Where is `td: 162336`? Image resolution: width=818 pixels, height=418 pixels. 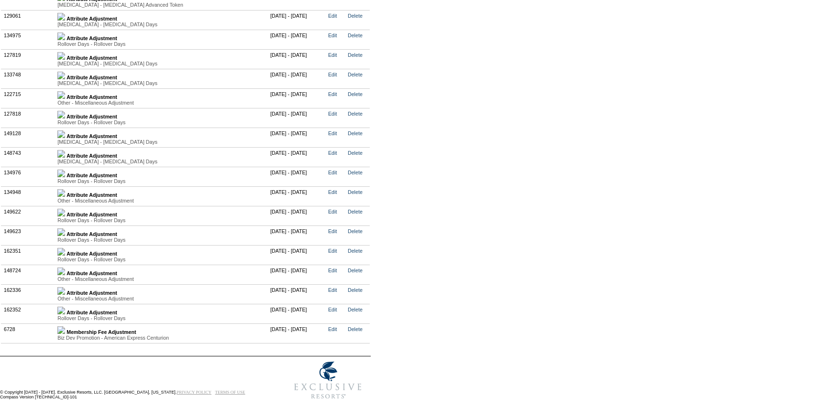 td: 162336 is located at coordinates (28, 294).